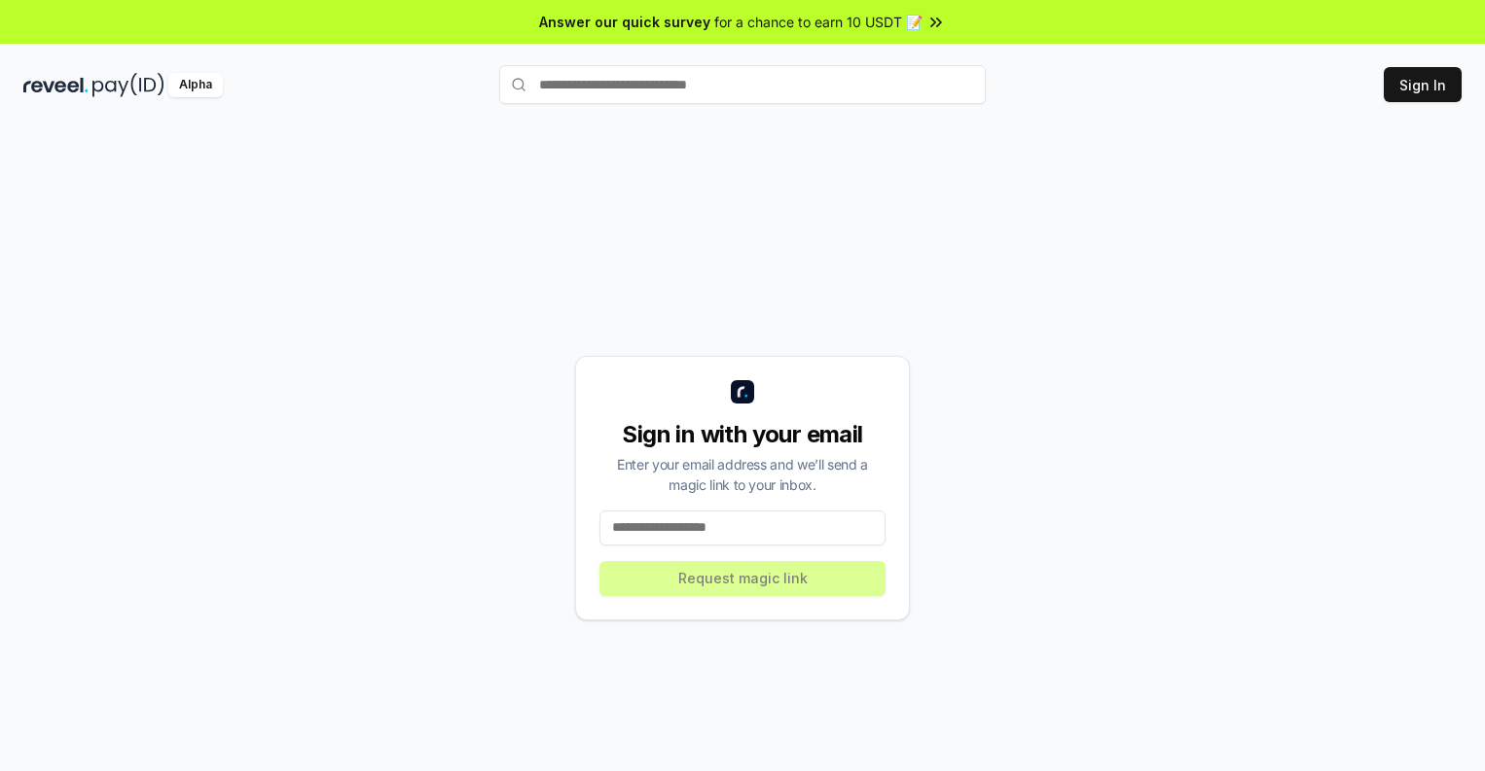 This screenshot has height=771, width=1485. I want to click on div: Enter your email address and we’ll send a magic link to your inbox., so click(742, 475).